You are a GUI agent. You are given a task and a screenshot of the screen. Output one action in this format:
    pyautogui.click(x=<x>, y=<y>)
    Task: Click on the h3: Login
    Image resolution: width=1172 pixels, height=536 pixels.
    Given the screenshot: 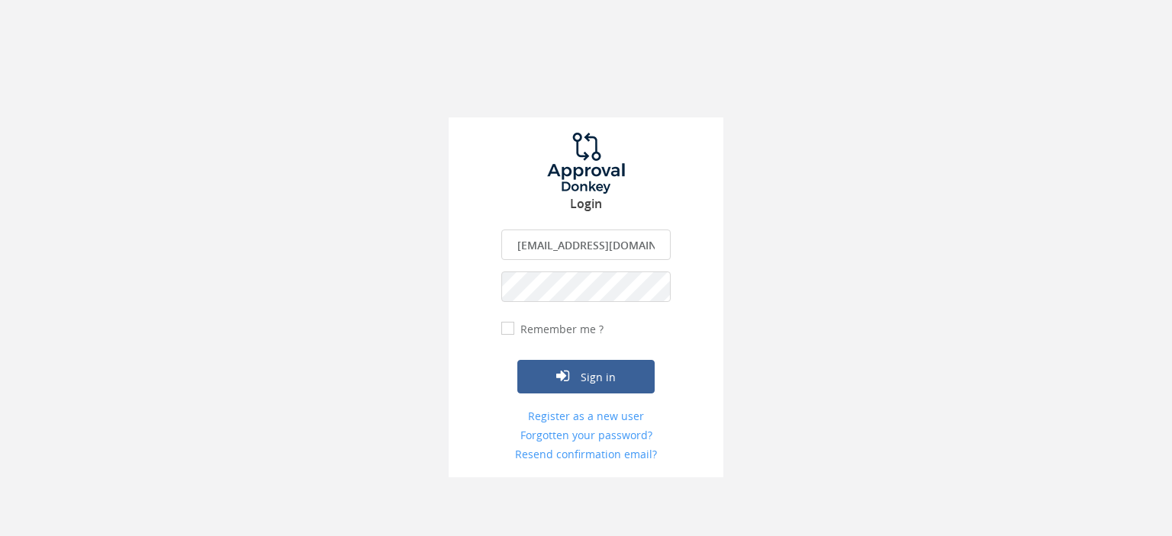 What is the action you would take?
    pyautogui.click(x=586, y=205)
    